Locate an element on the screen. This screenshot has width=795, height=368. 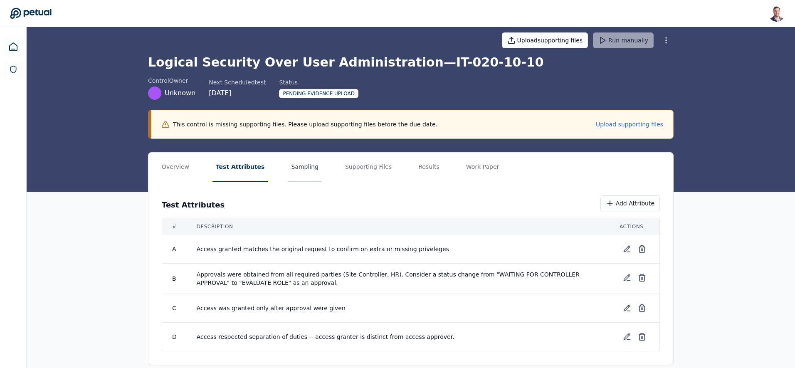
button: Results is located at coordinates (428, 167).